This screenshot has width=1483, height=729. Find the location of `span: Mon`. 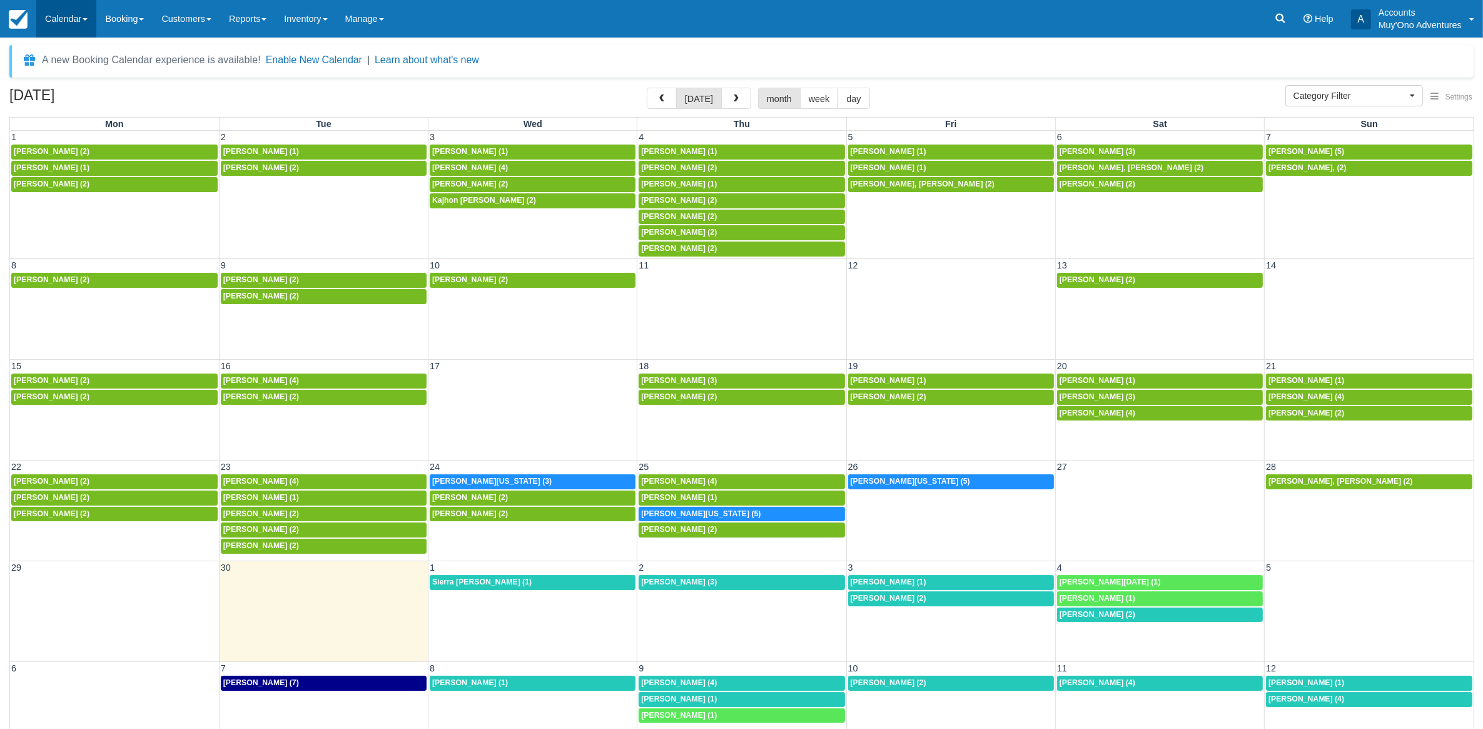

span: Mon is located at coordinates (114, 124).